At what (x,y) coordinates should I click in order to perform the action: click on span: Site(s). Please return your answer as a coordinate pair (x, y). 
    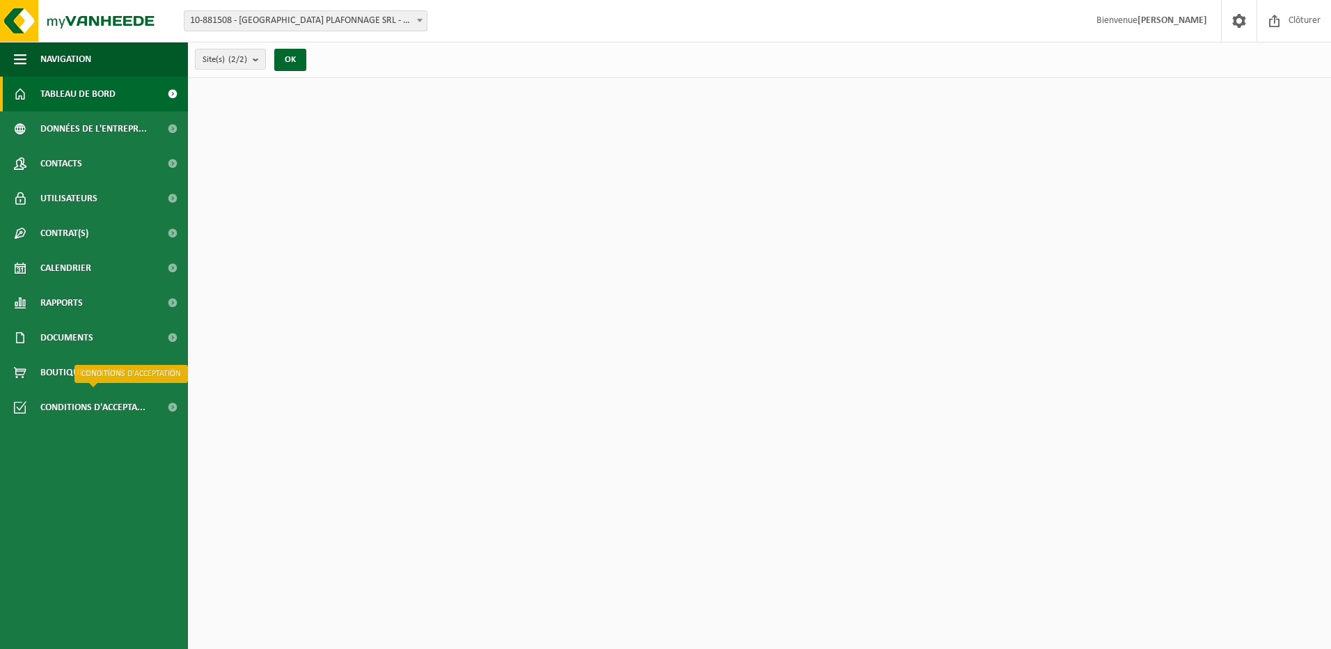
    Looking at the image, I should click on (225, 60).